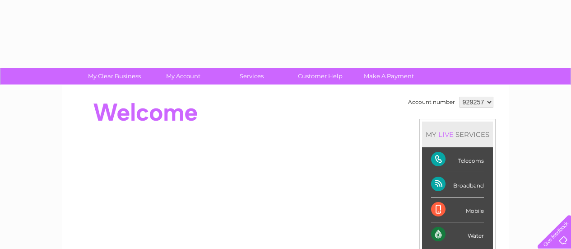 Image resolution: width=571 pixels, height=249 pixels. Describe the element at coordinates (431, 102) in the screenshot. I see `td: Account number` at that location.